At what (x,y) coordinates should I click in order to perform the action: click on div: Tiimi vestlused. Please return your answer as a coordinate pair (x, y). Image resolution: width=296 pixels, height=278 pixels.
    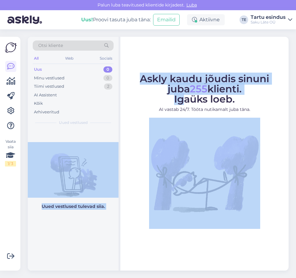
    Looking at the image, I should click on (49, 87).